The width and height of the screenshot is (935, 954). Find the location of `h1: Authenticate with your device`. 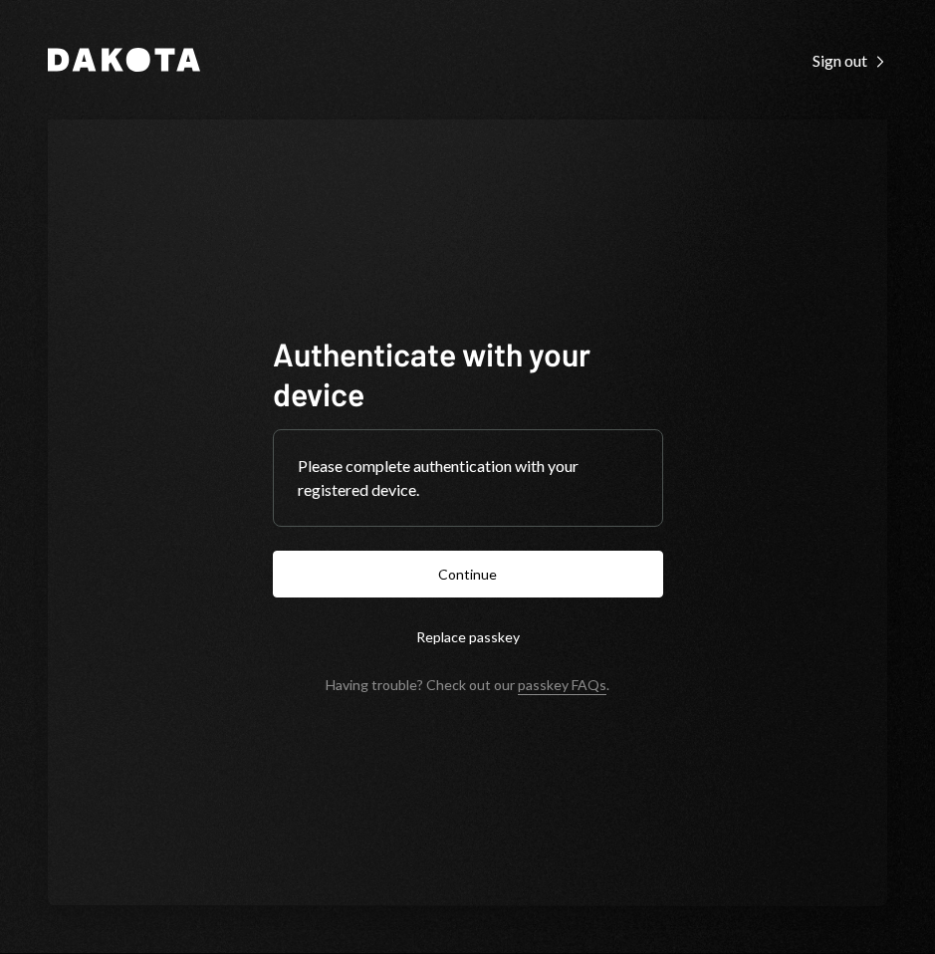

h1: Authenticate with your device is located at coordinates (468, 374).